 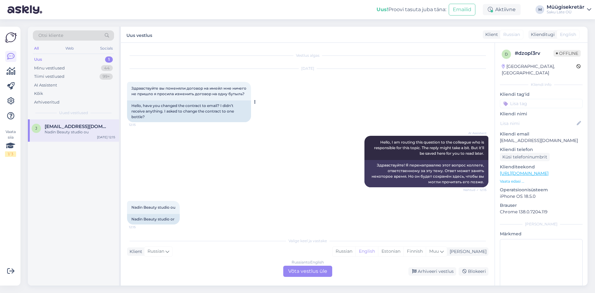 I want to click on div: Proovi tasuta juba täna:, so click(x=411, y=10).